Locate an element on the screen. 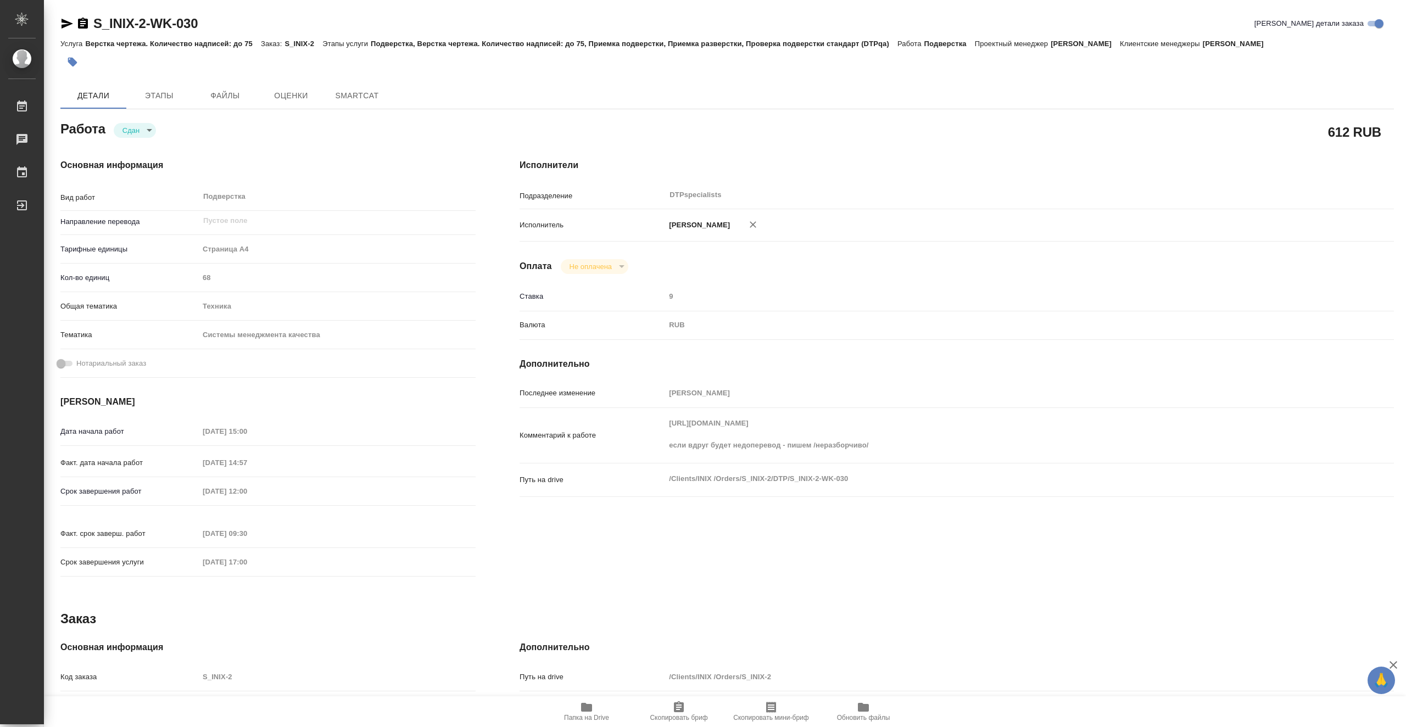 This screenshot has height=727, width=1406. h4: Исполнители is located at coordinates (957, 165).